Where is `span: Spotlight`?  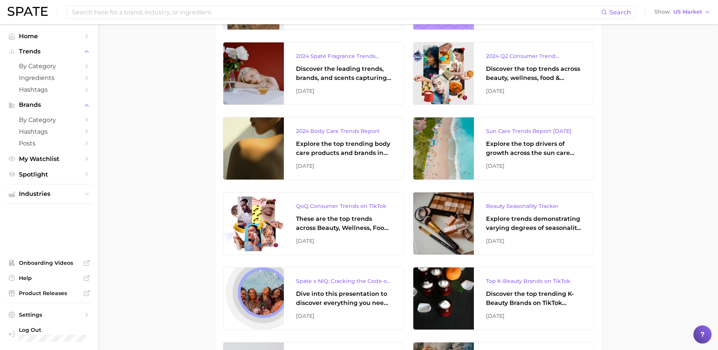
span: Spotlight is located at coordinates (49, 174).